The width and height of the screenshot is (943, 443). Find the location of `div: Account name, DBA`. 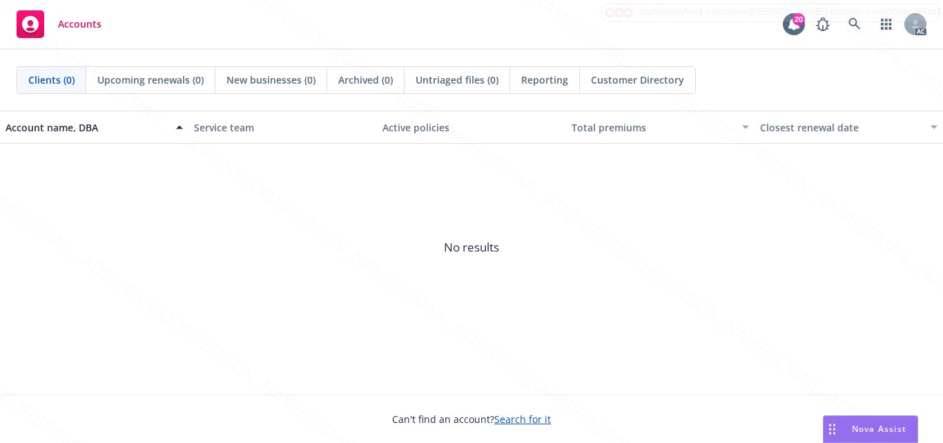

div: Account name, DBA is located at coordinates (86, 127).